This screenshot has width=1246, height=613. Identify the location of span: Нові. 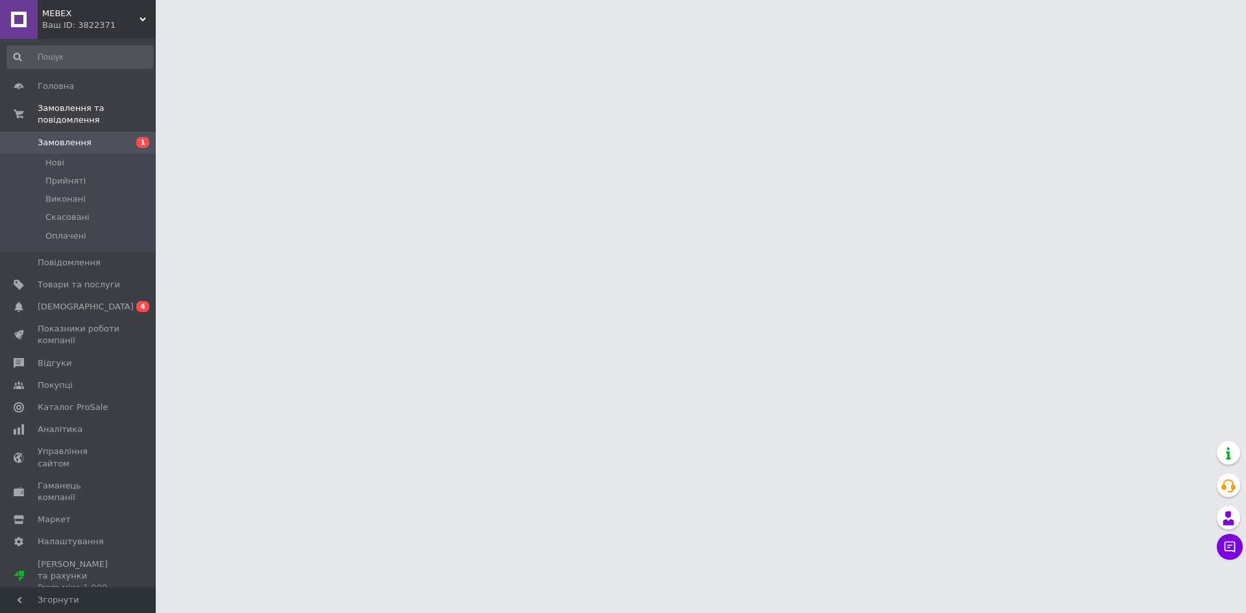
(54, 163).